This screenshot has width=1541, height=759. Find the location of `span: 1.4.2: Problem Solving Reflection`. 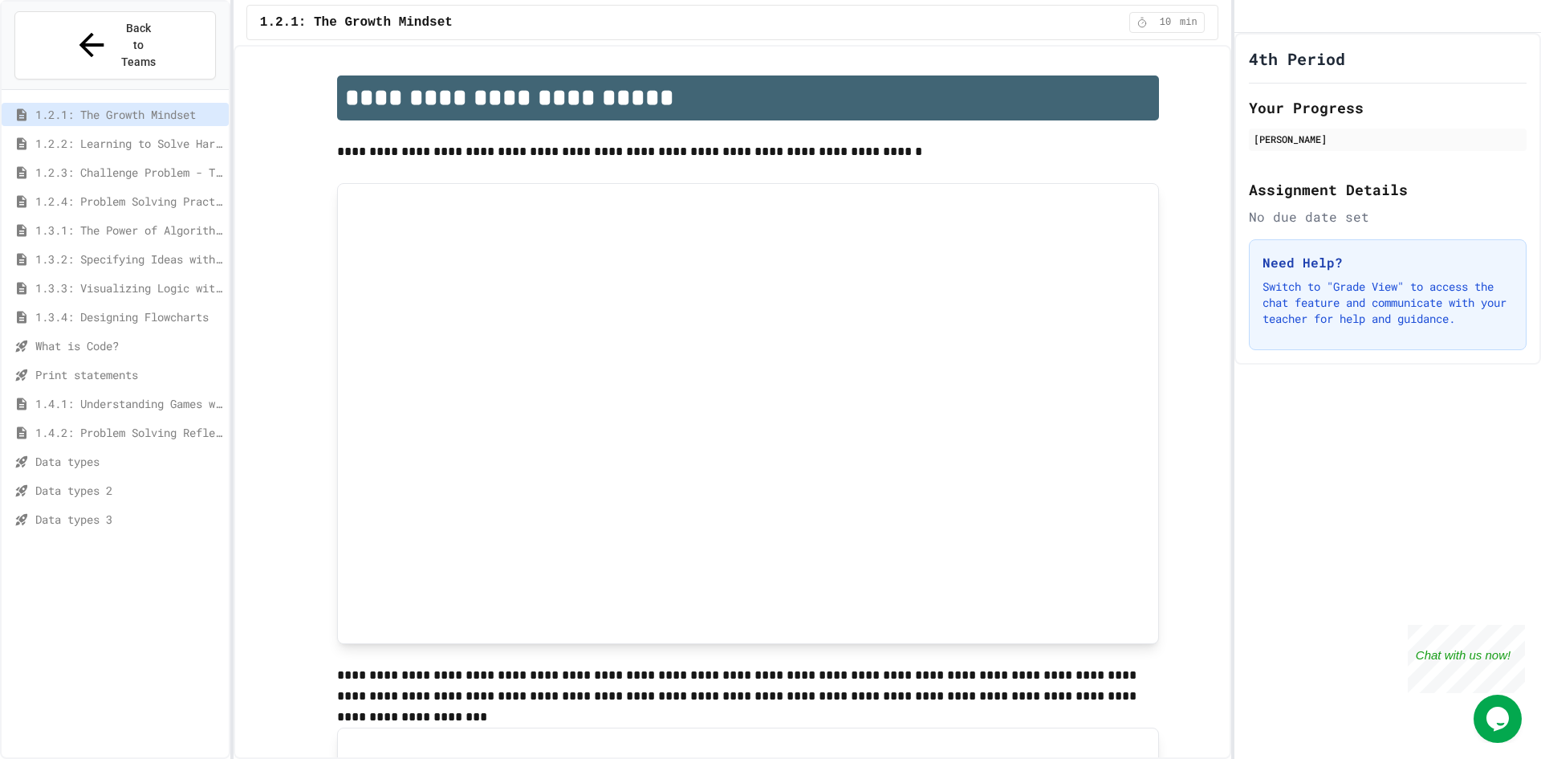

span: 1.4.2: Problem Solving Reflection is located at coordinates (128, 432).